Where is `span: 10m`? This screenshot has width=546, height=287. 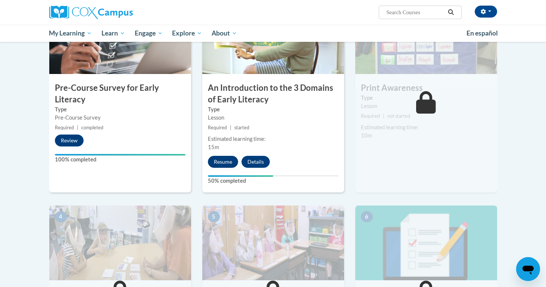
span: 10m is located at coordinates (366, 135).